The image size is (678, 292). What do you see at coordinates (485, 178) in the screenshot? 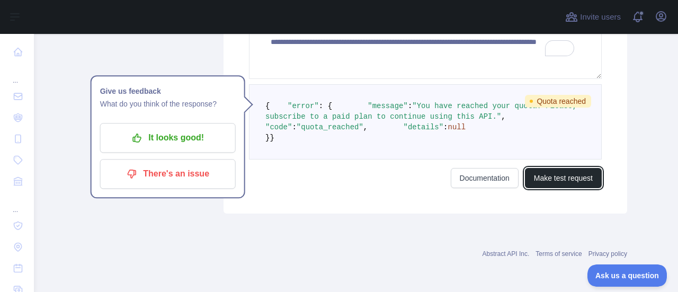
I see `a: Documentation` at bounding box center [485, 178].